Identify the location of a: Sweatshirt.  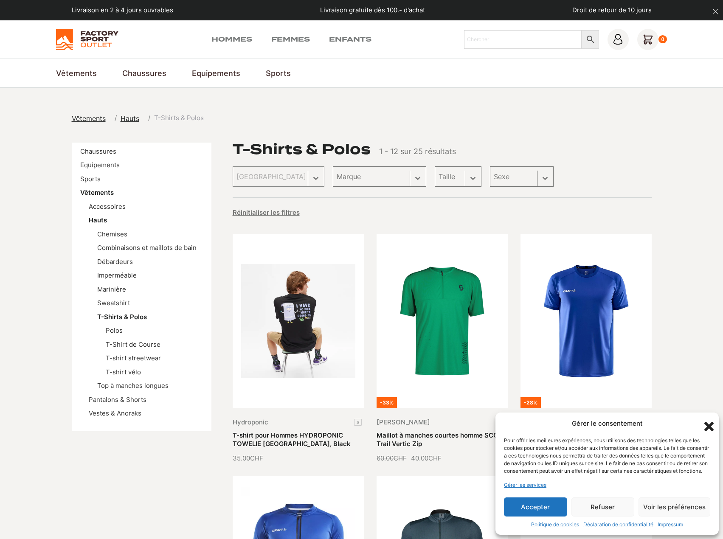
(113, 303).